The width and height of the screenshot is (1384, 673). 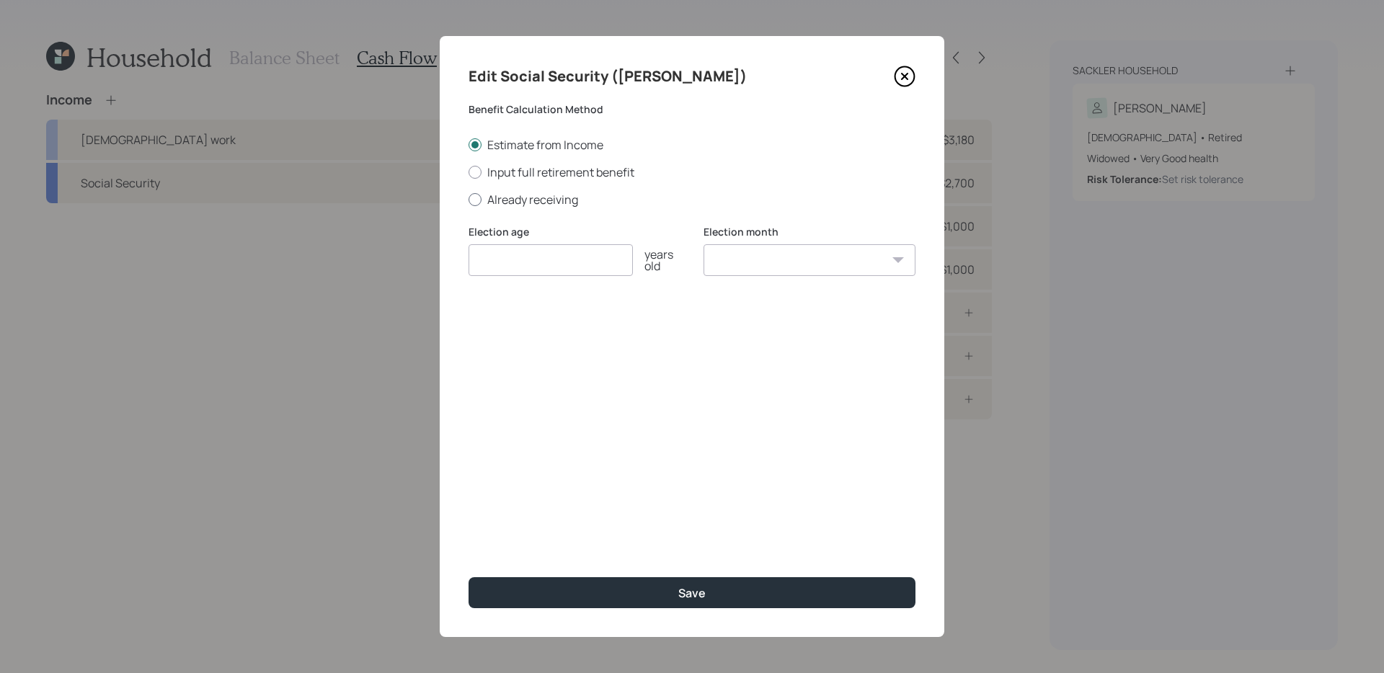 I want to click on label: Already receiving, so click(x=692, y=200).